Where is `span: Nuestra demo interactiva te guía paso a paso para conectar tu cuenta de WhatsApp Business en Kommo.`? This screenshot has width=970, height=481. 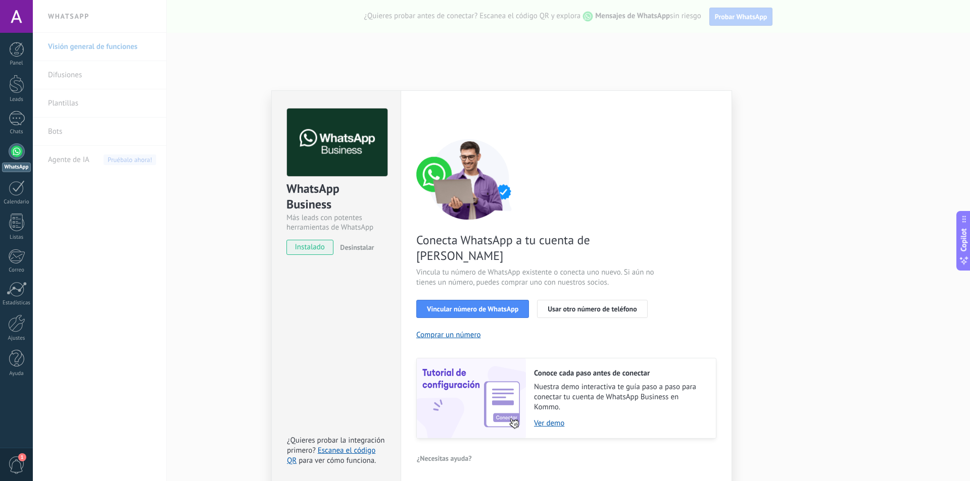
span: Nuestra demo interactiva te guía paso a paso para conectar tu cuenta de WhatsApp Business en Kommo. is located at coordinates (620, 398).